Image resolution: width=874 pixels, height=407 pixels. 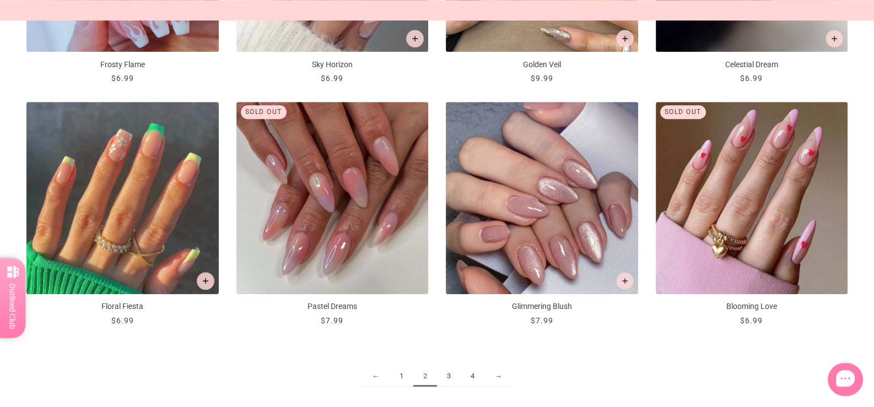 What do you see at coordinates (332, 64) in the screenshot?
I see `p: Sky Horizon` at bounding box center [332, 64].